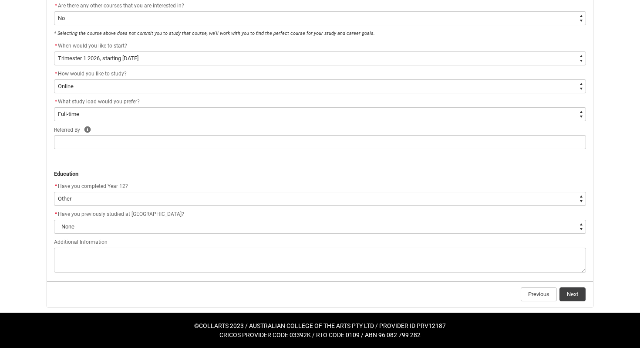  Describe the element at coordinates (214, 33) in the screenshot. I see `em: * Selecting the course above does not commit you to study that course, we'll work with you to fin...` at that location.